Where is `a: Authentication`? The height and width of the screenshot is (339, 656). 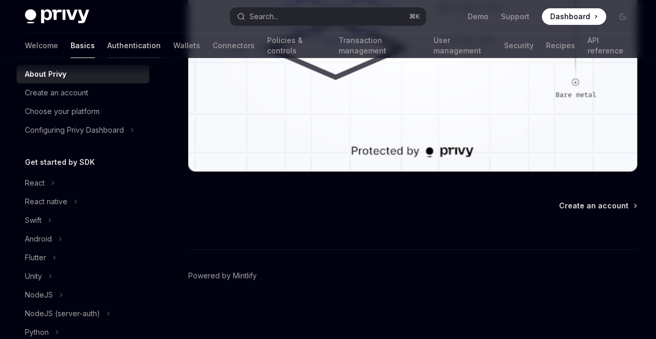
a: Authentication is located at coordinates (134, 46).